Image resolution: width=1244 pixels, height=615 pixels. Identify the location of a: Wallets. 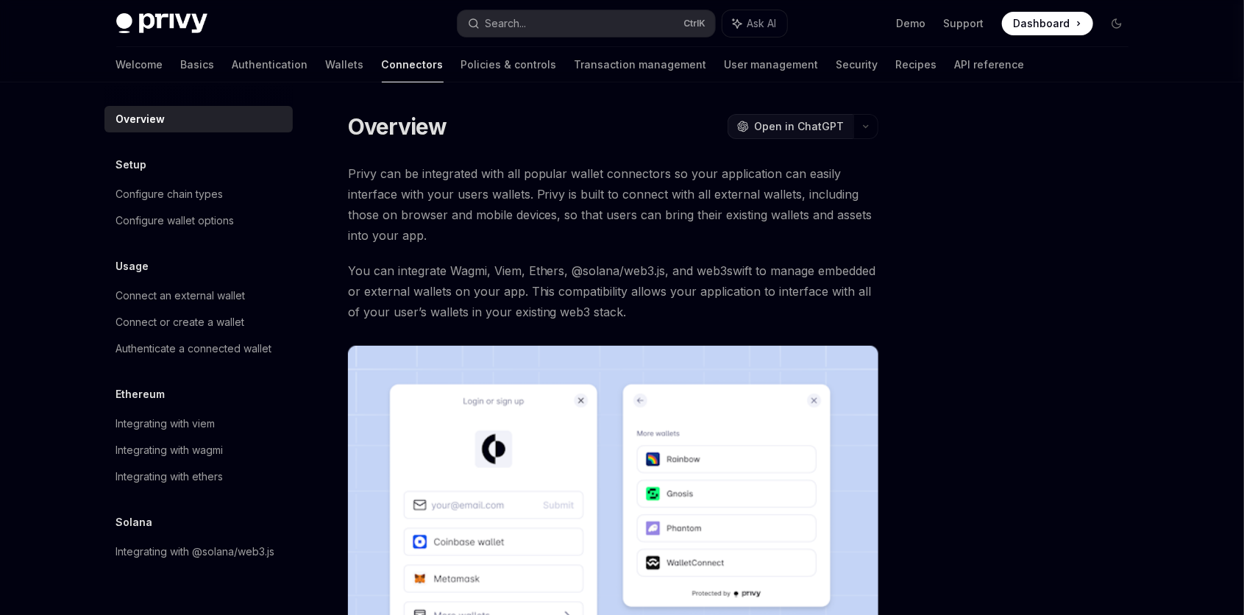
(345, 65).